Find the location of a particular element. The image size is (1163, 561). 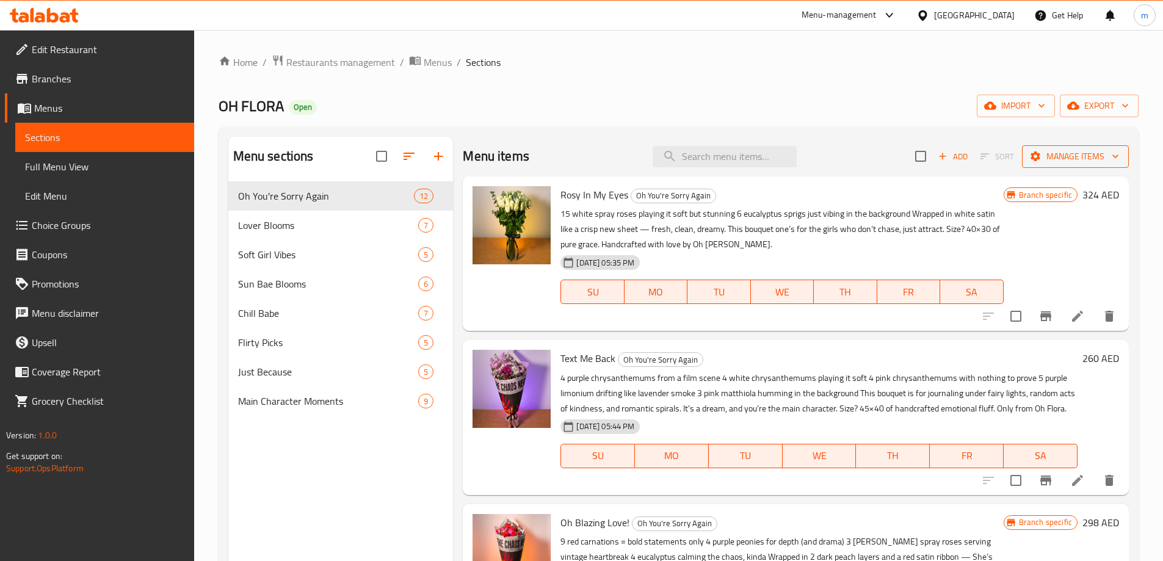

button: Manage items is located at coordinates (1075, 156).